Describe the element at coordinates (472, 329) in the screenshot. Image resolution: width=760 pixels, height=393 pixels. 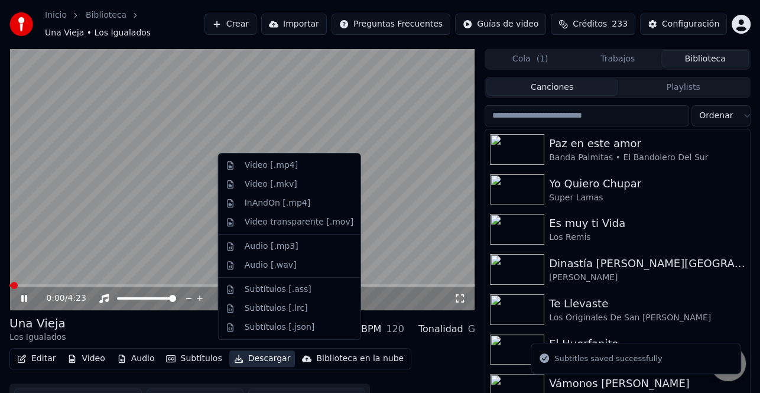
I see `div: G` at that location.